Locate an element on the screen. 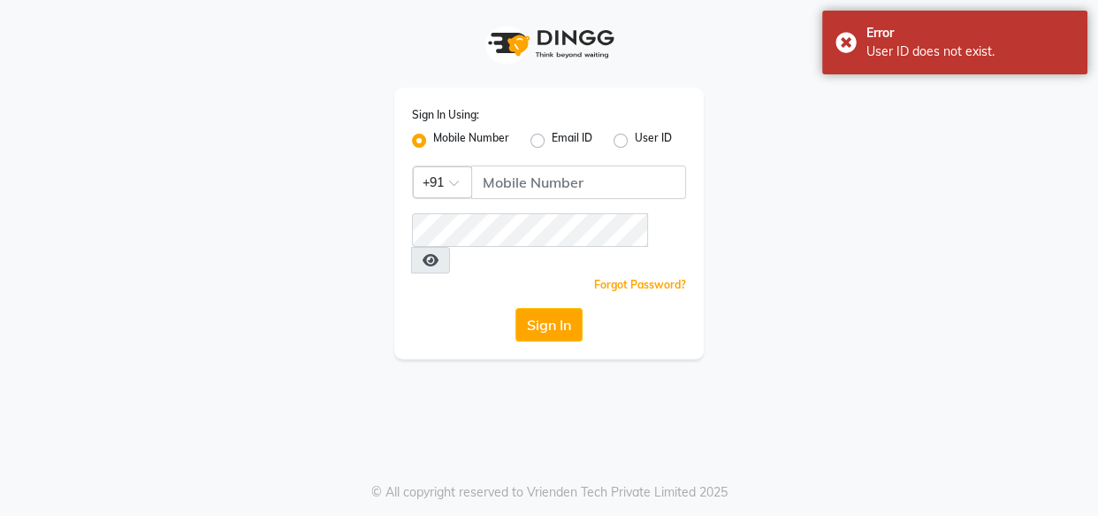 This screenshot has width=1098, height=516. label: Mobile Number is located at coordinates (471, 141).